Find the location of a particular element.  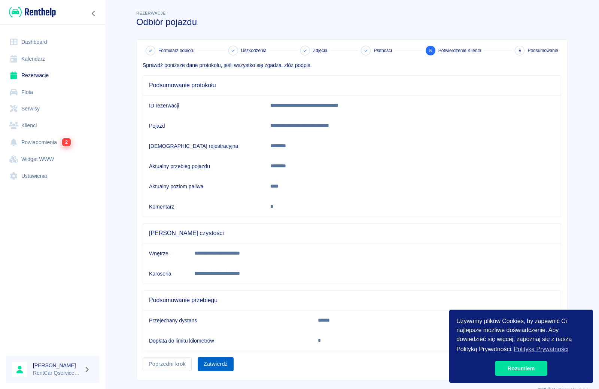

h6: Wnętrze is located at coordinates (166, 254).